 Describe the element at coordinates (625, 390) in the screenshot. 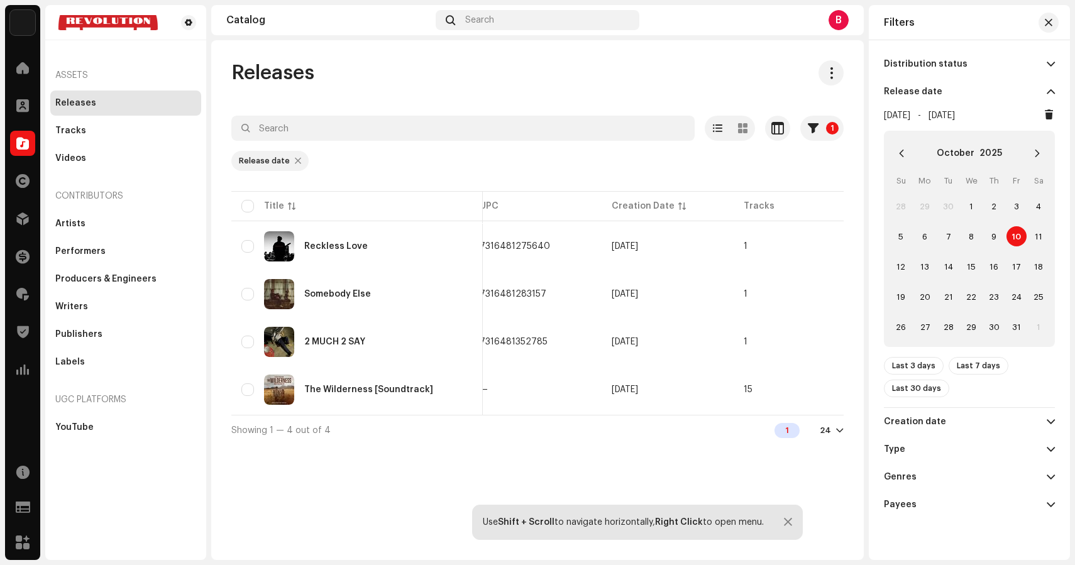

I see `span: Oct 10, 2025` at that location.